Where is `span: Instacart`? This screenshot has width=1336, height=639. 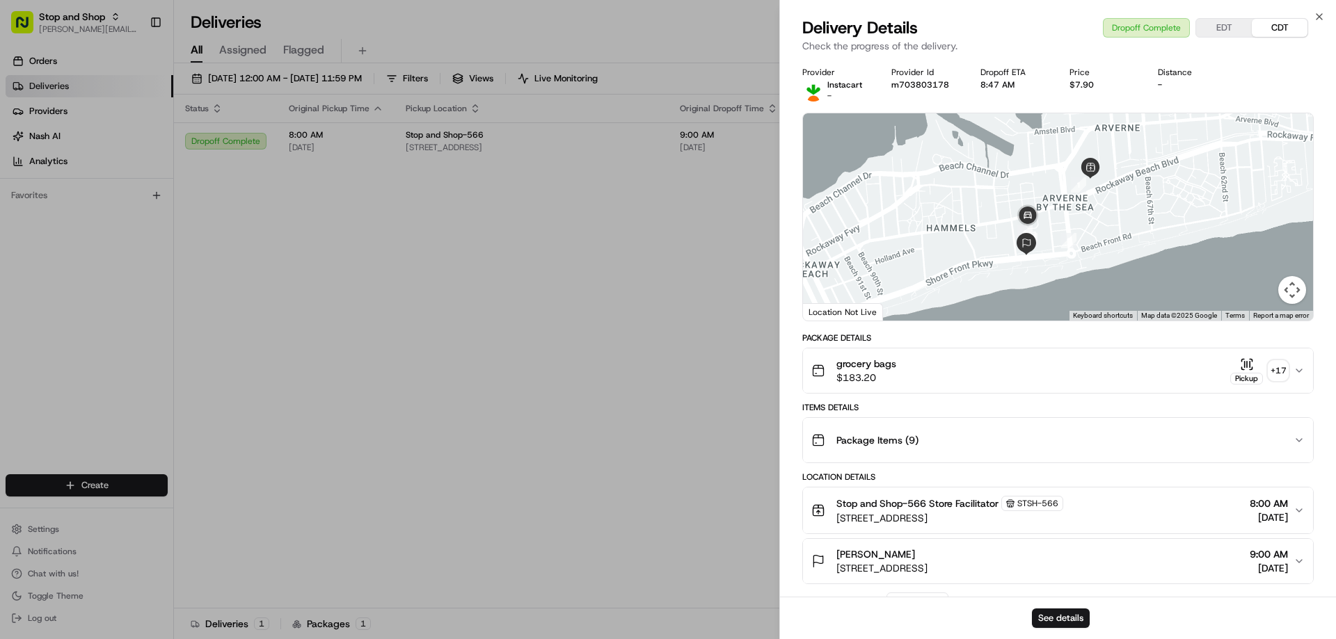 span: Instacart is located at coordinates (845, 85).